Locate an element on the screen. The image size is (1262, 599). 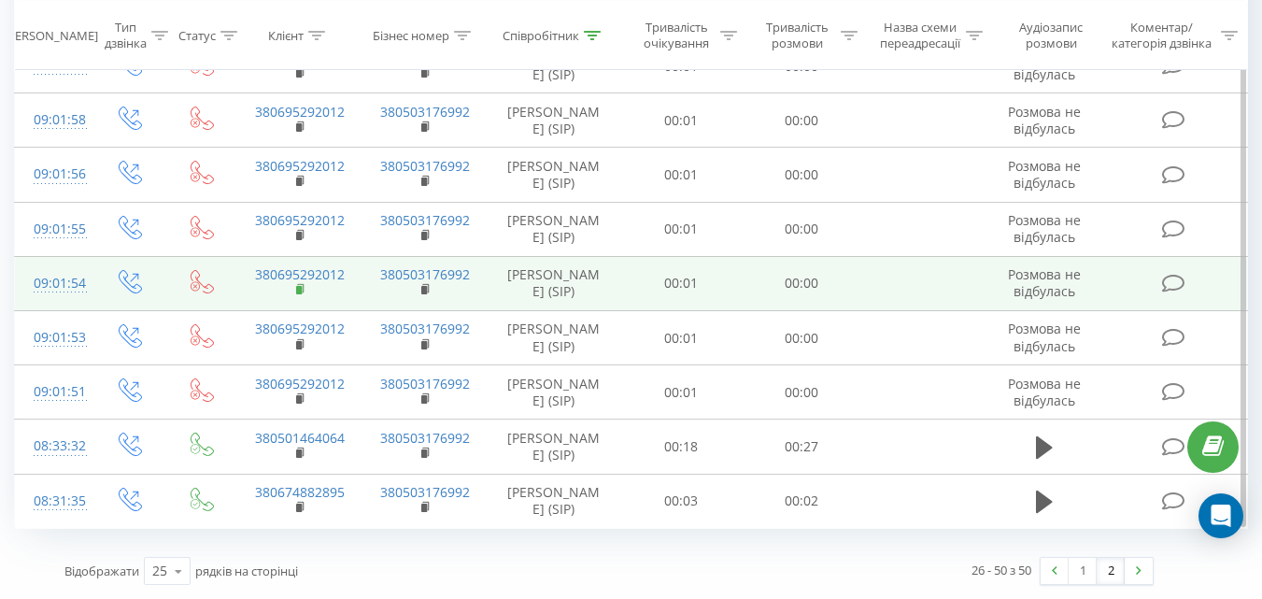
a: 1 is located at coordinates (1083, 571).